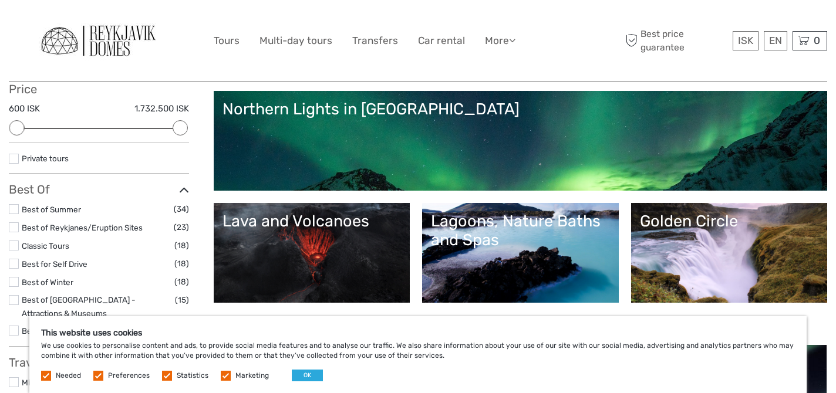 Image resolution: width=836 pixels, height=393 pixels. What do you see at coordinates (418, 333) in the screenshot?
I see `h5: This website uses cookies` at bounding box center [418, 333].